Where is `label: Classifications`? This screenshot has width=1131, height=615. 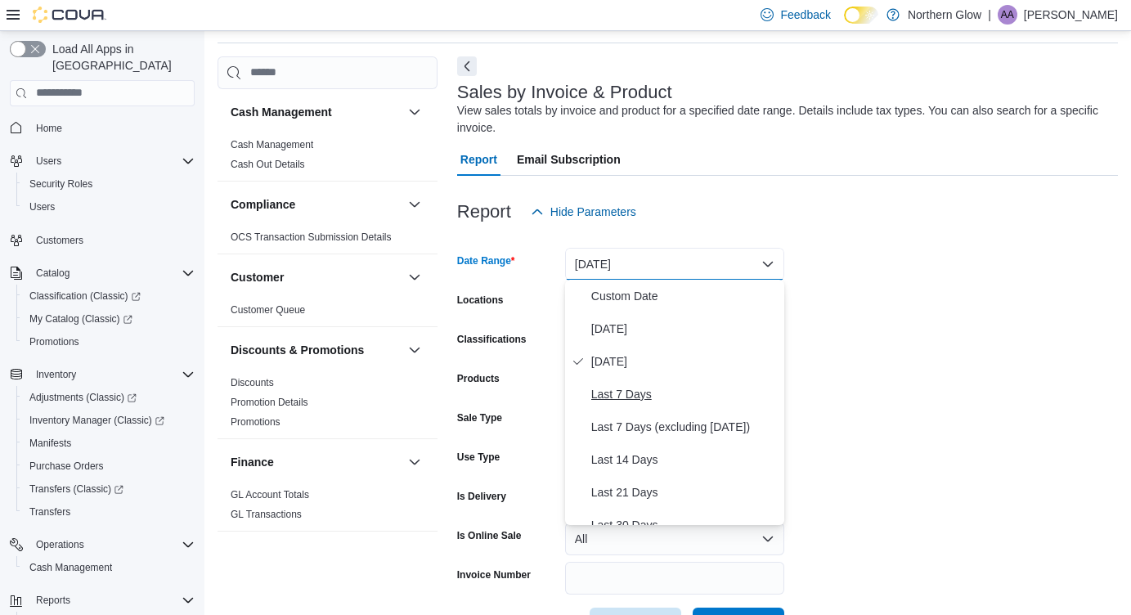 label: Classifications is located at coordinates (491, 339).